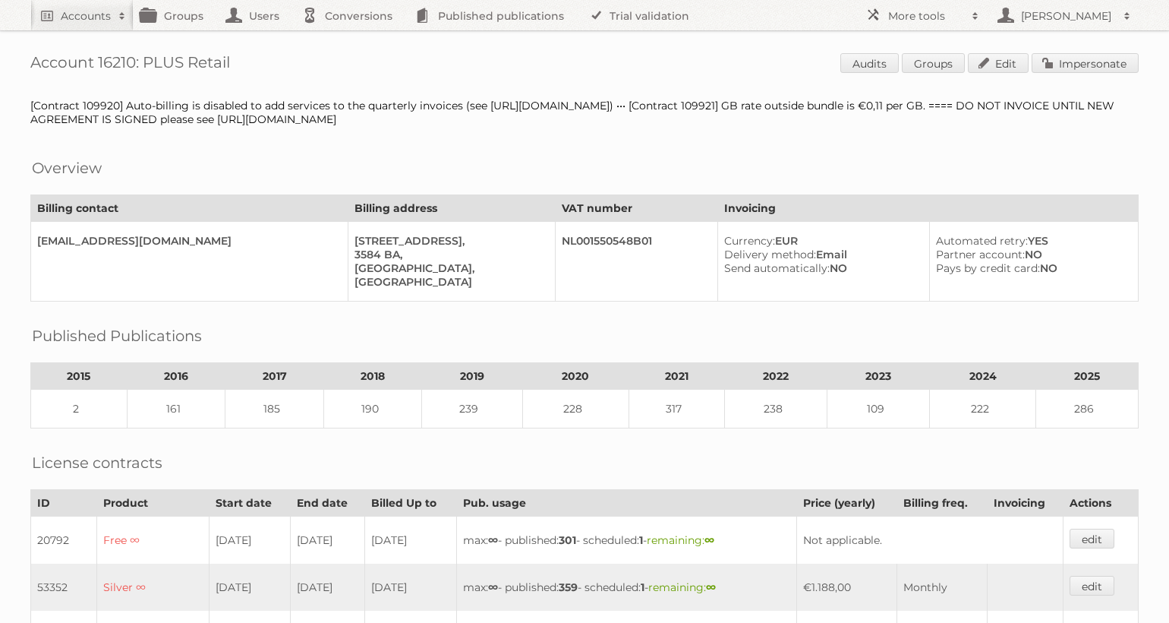  I want to click on strong: 301, so click(567, 540).